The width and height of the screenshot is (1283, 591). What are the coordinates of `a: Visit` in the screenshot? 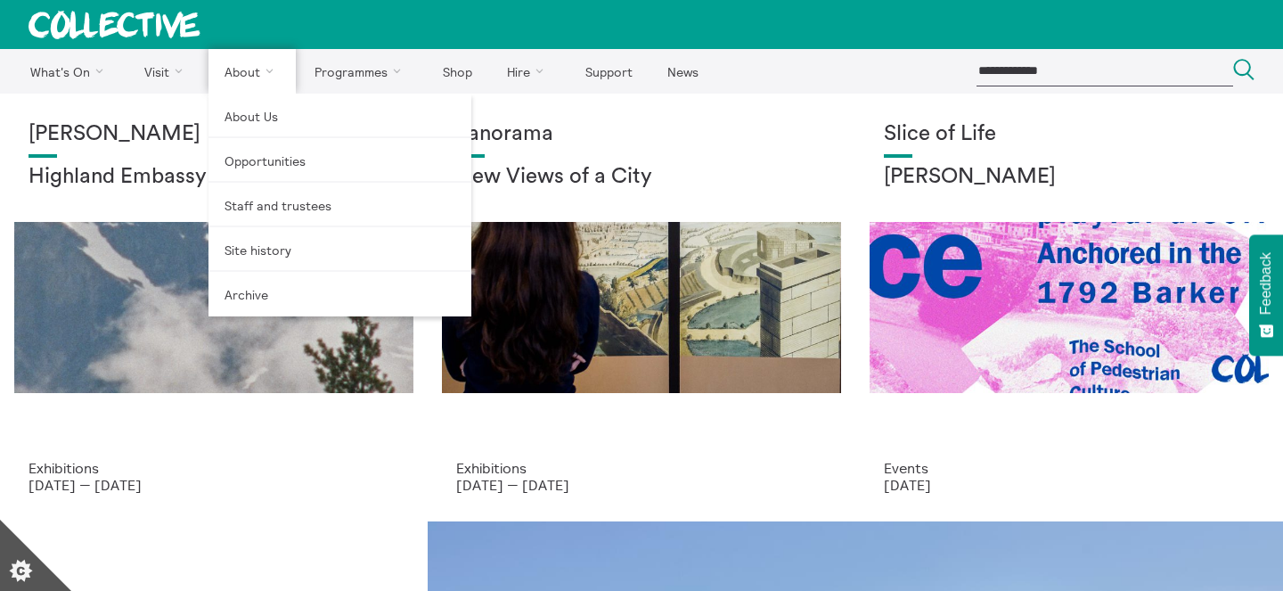 It's located at (167, 71).